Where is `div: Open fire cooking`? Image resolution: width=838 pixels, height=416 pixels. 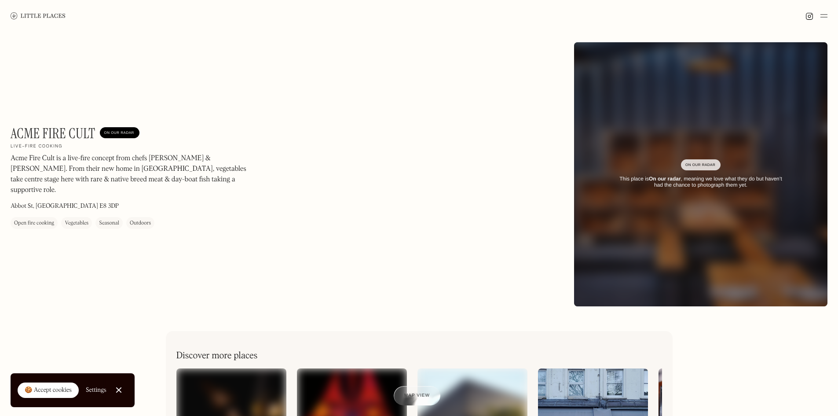 div: Open fire cooking is located at coordinates (34, 223).